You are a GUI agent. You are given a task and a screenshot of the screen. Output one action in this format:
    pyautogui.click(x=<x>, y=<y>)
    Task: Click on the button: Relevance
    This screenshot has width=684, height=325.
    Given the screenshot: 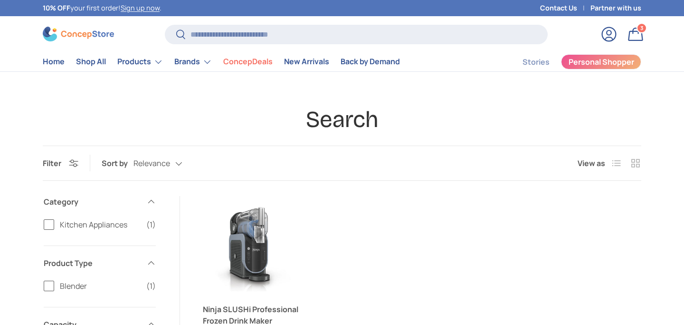 What is the action you would take?
    pyautogui.click(x=167, y=163)
    